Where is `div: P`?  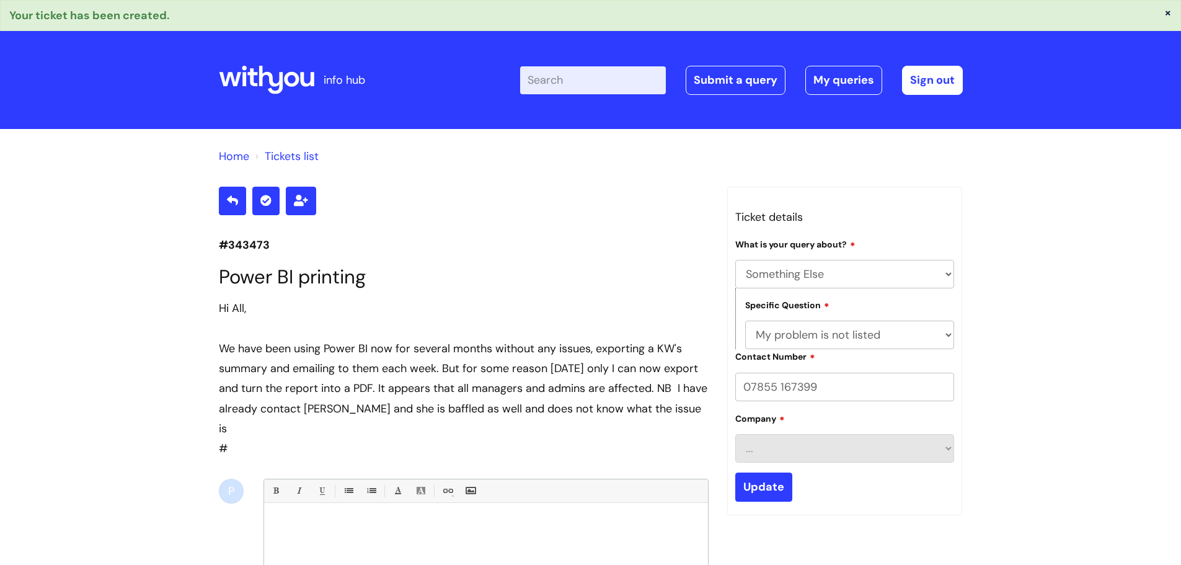 div: P is located at coordinates (231, 491).